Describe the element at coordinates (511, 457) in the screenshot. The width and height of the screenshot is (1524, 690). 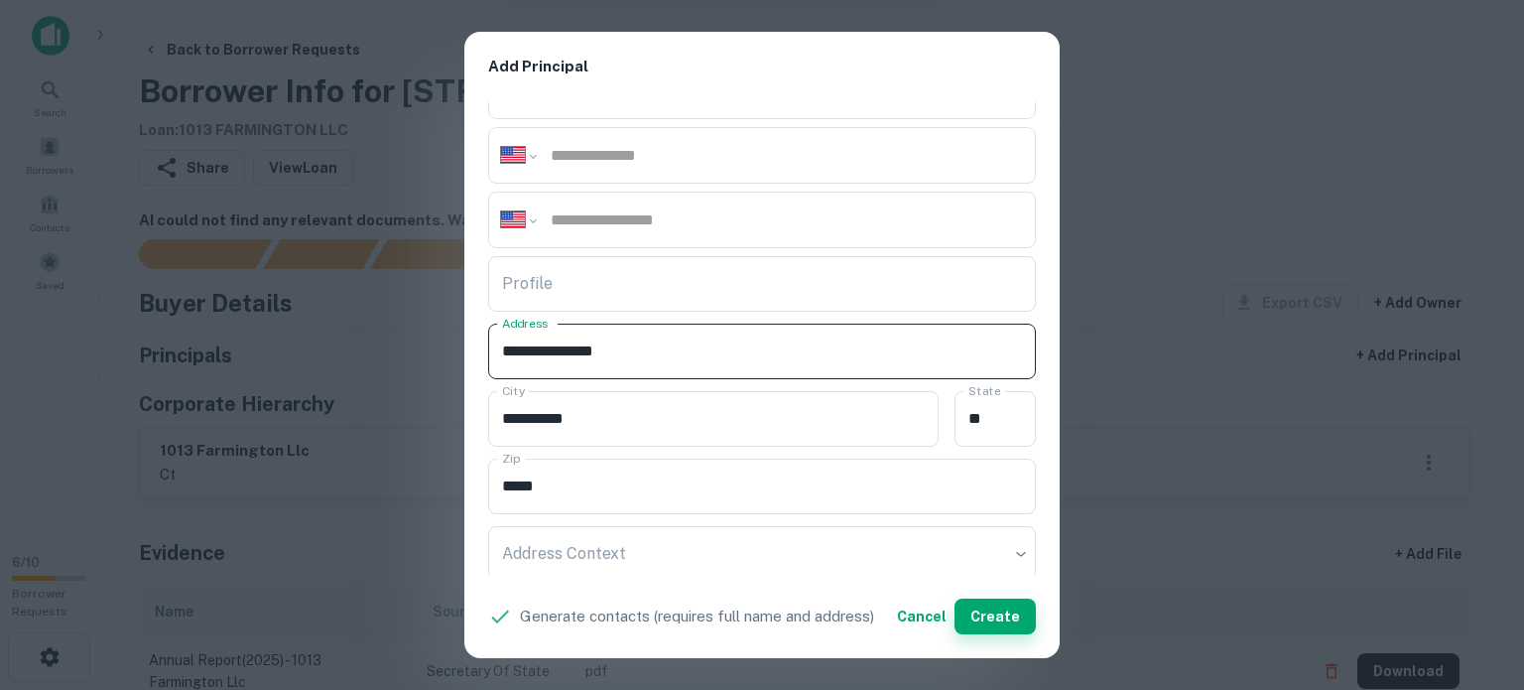
I see `label: Zip` at that location.